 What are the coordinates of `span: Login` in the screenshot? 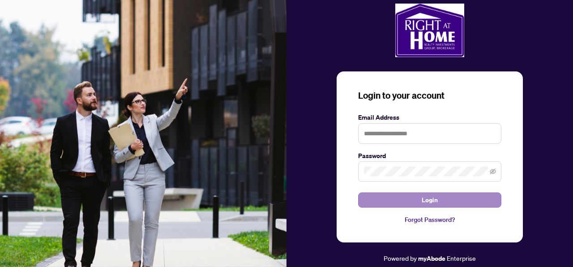 It's located at (429, 200).